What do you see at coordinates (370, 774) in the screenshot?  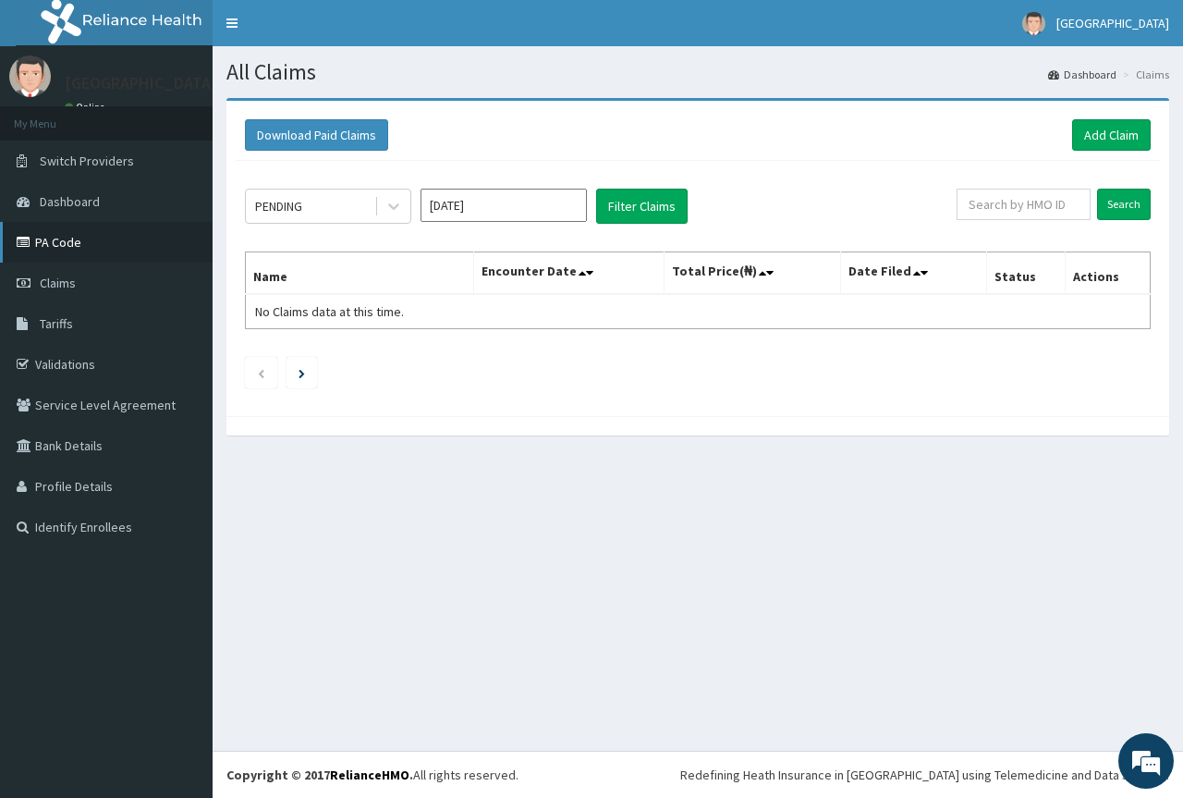 I see `a: RelianceHMO` at bounding box center [370, 774].